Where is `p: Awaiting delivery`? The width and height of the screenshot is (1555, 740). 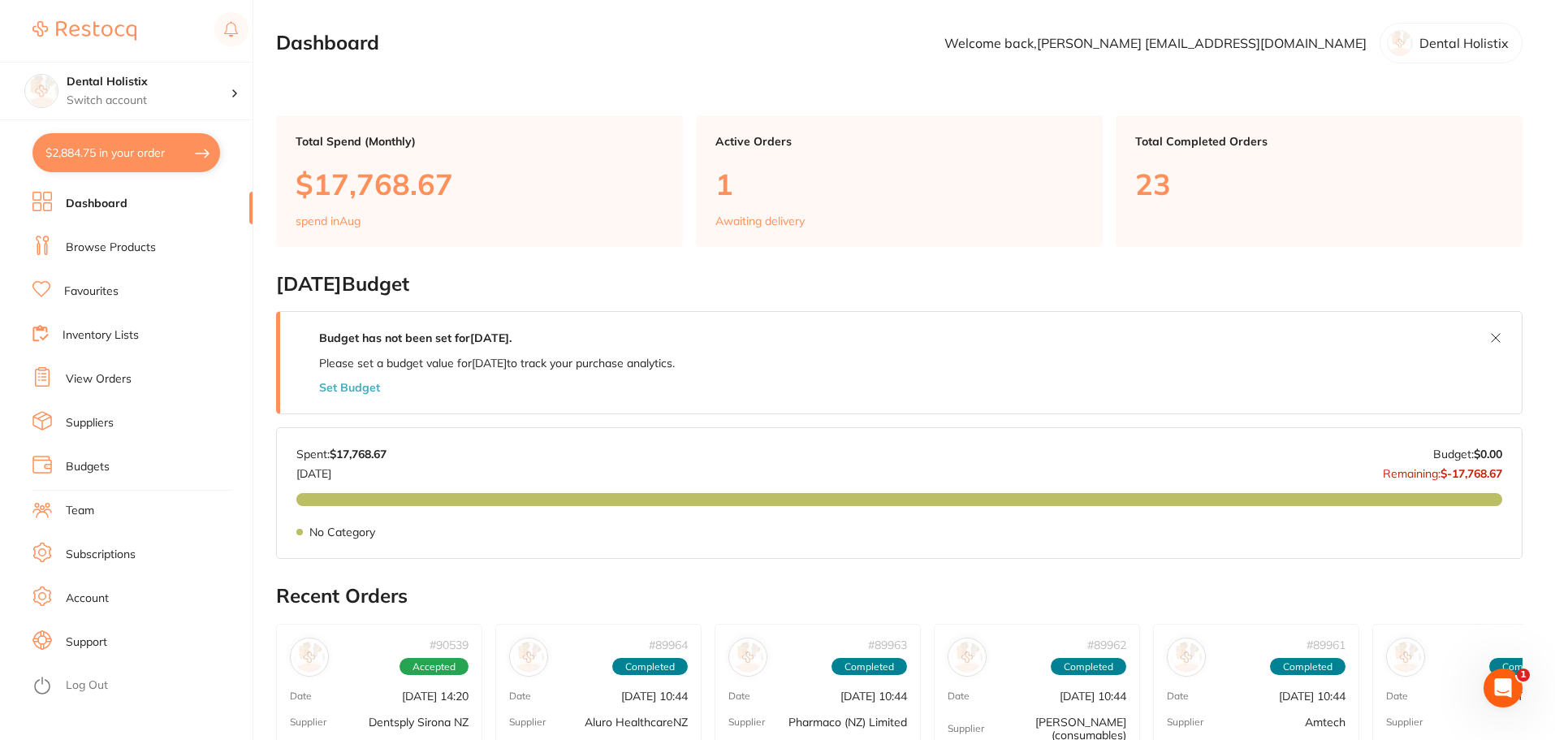 p: Awaiting delivery is located at coordinates (760, 221).